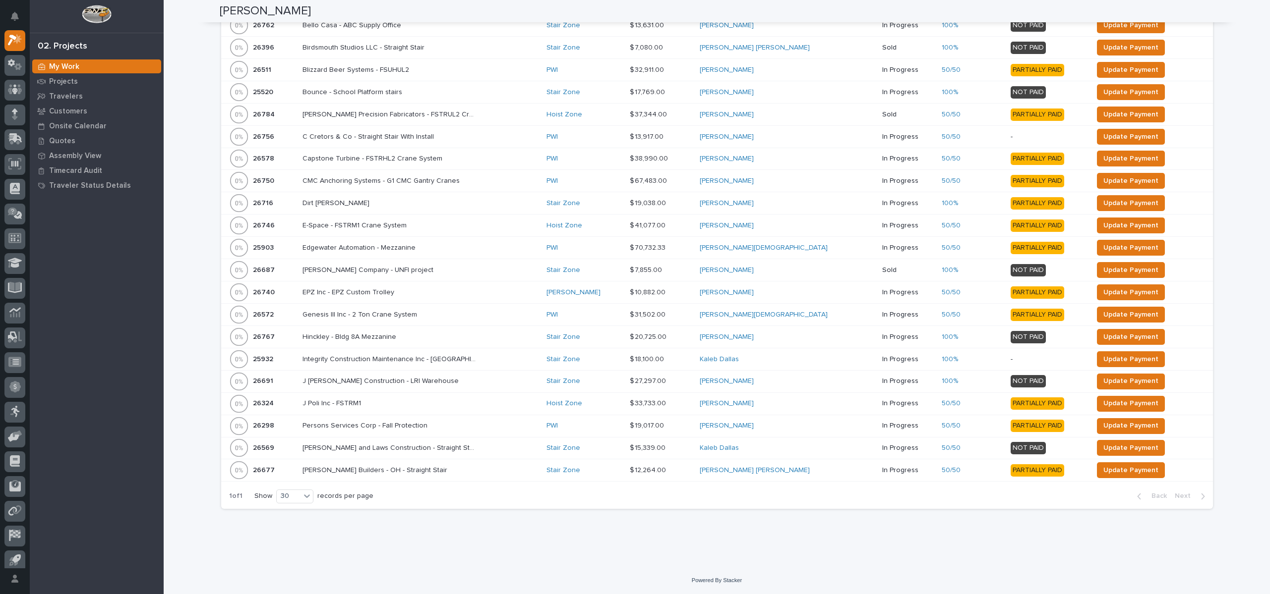  I want to click on p: 1 of 1, so click(235, 496).